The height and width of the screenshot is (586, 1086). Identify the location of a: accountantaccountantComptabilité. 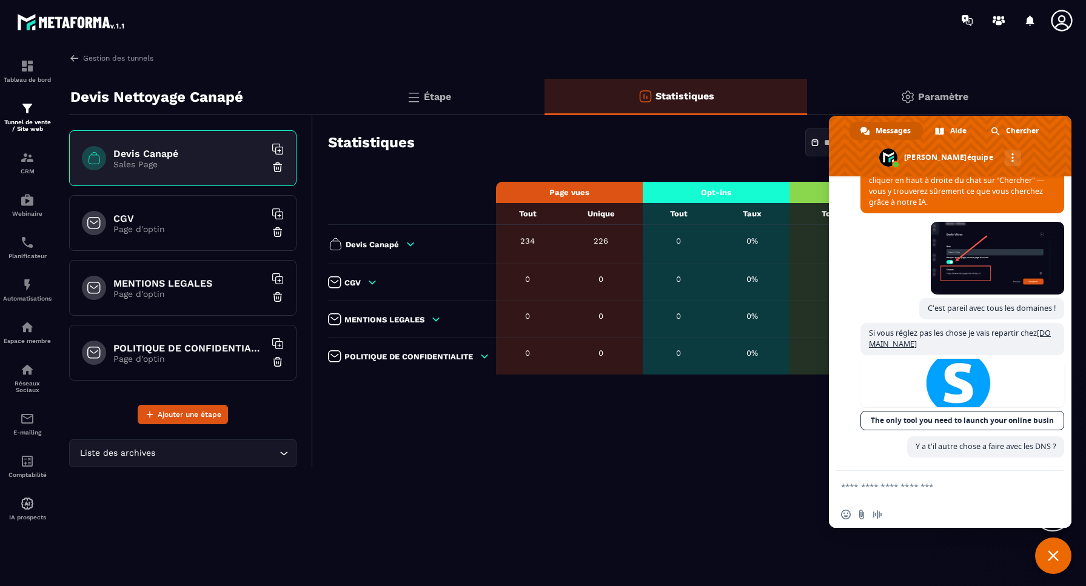
(27, 466).